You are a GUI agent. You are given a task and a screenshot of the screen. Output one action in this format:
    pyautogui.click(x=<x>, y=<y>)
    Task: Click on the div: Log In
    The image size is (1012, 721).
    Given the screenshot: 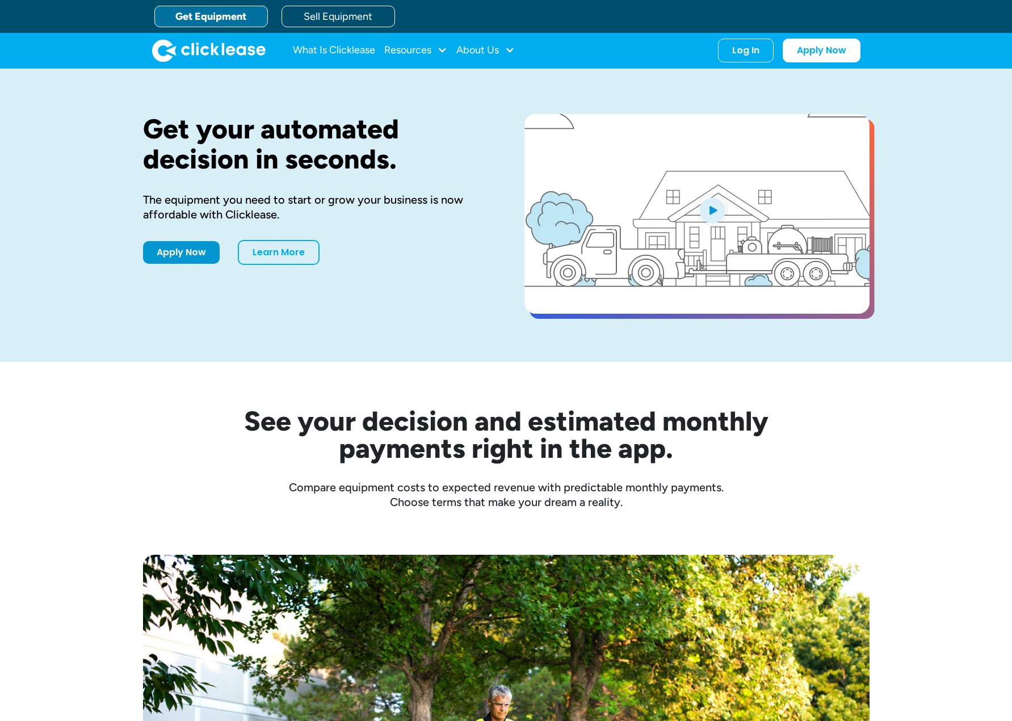 What is the action you would take?
    pyautogui.click(x=746, y=51)
    